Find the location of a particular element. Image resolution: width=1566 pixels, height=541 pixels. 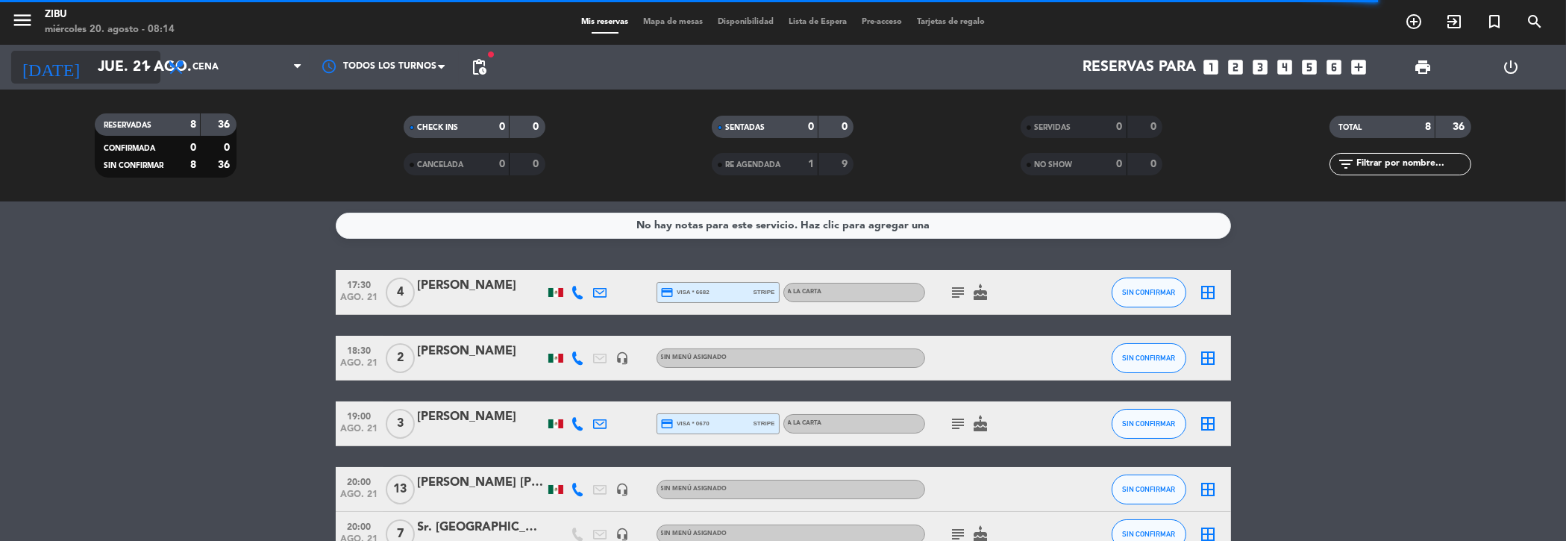

span: Reservas para is located at coordinates (1140, 67).